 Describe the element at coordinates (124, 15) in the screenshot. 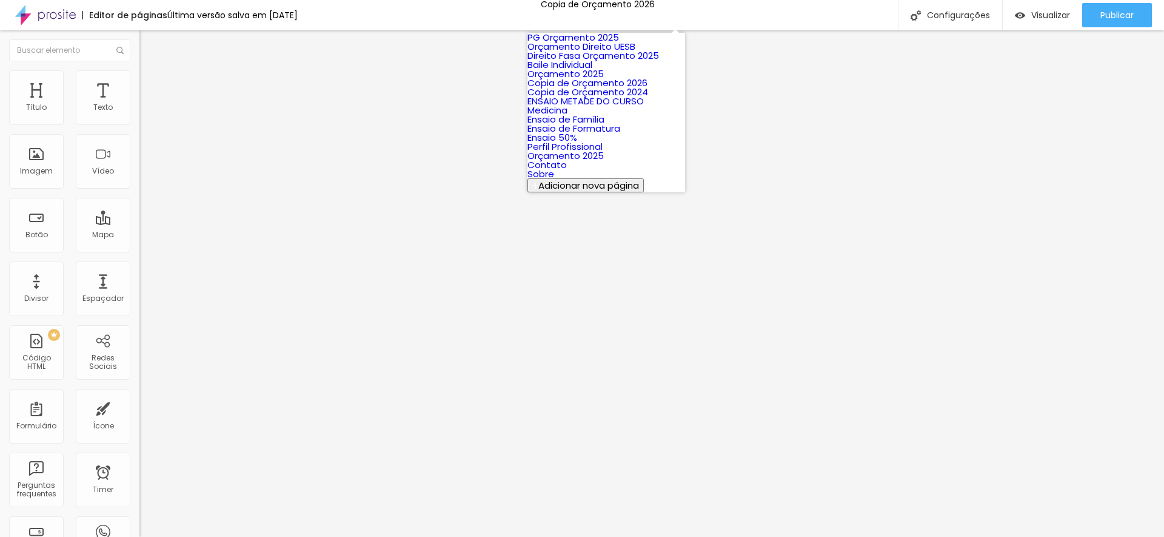

I see `div: Editor de páginas` at that location.